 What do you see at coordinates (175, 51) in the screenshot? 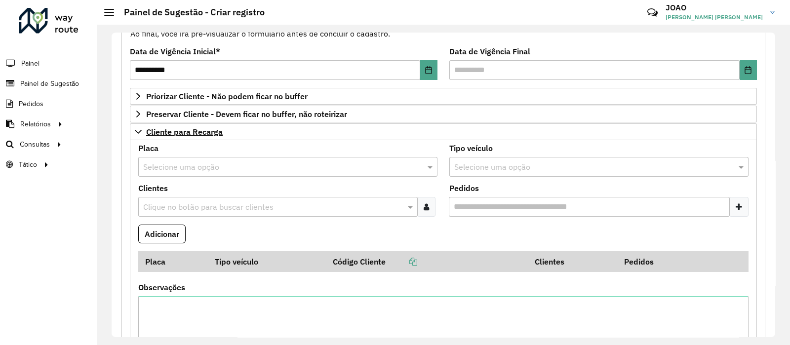
I see `label: Data de Vigência Inicial` at bounding box center [175, 51].